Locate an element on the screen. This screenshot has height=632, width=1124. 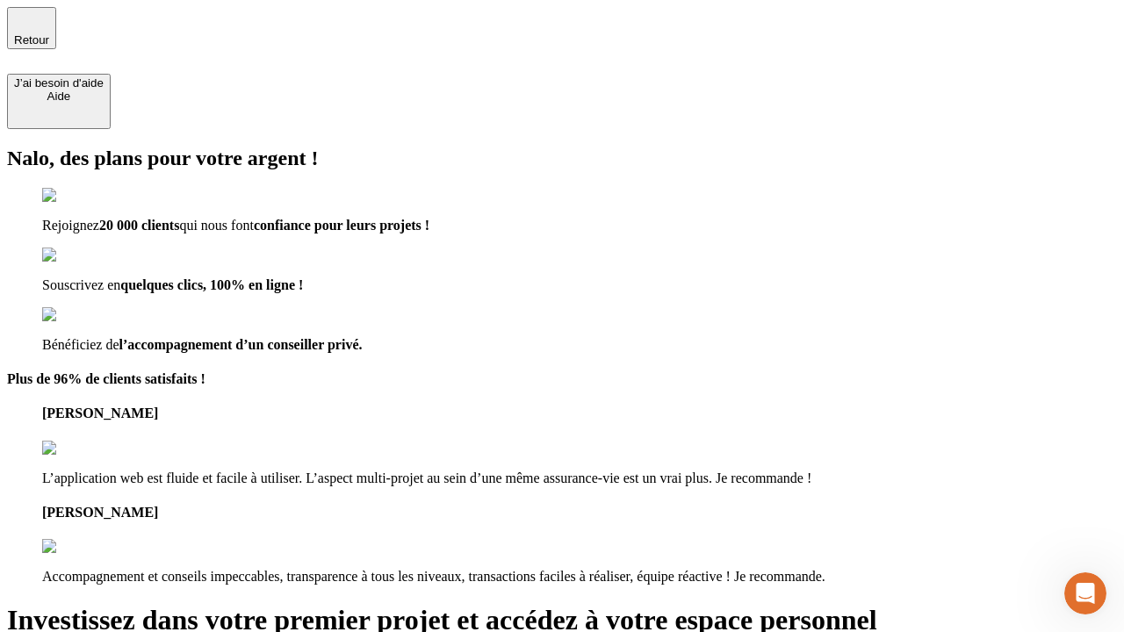
span: qui nous font is located at coordinates (216, 225).